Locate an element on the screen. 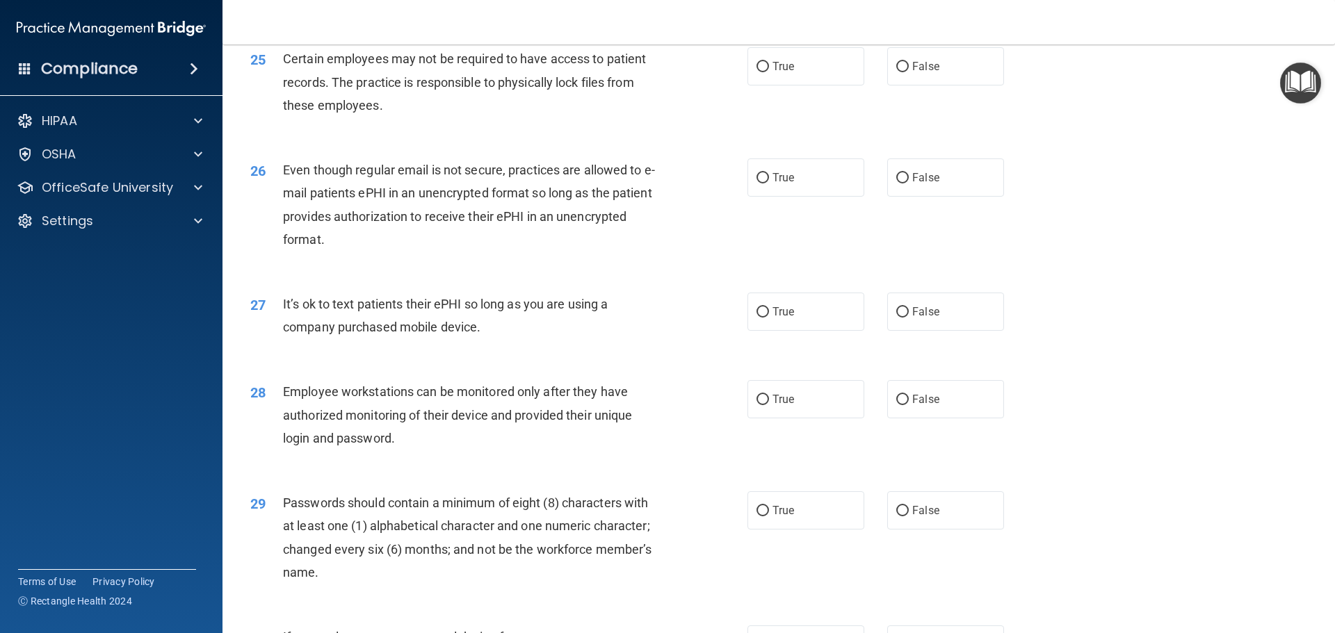 The height and width of the screenshot is (633, 1335). span: 28 is located at coordinates (258, 393).